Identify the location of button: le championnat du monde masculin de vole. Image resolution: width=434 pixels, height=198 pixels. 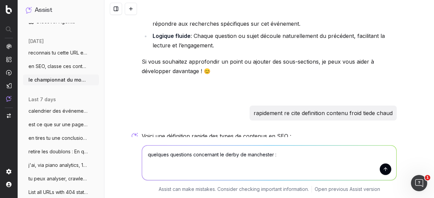
(61, 80).